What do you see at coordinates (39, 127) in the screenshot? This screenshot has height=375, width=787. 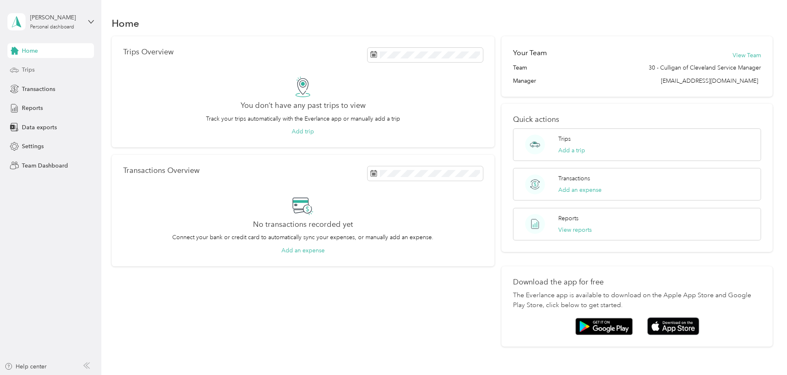 I see `span: Data exports` at bounding box center [39, 127].